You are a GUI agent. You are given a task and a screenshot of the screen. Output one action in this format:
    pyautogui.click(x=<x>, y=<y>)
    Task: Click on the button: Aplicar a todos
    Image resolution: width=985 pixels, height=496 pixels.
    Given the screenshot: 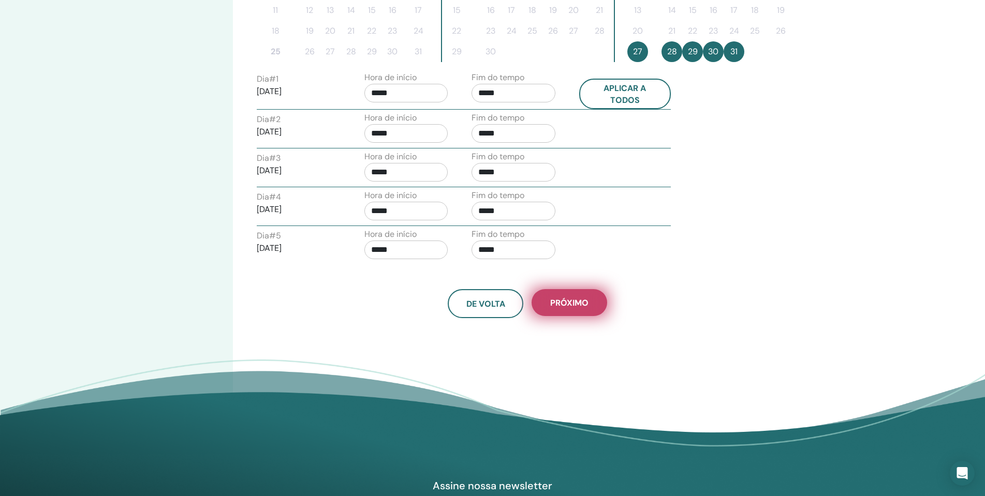 What is the action you would take?
    pyautogui.click(x=625, y=94)
    